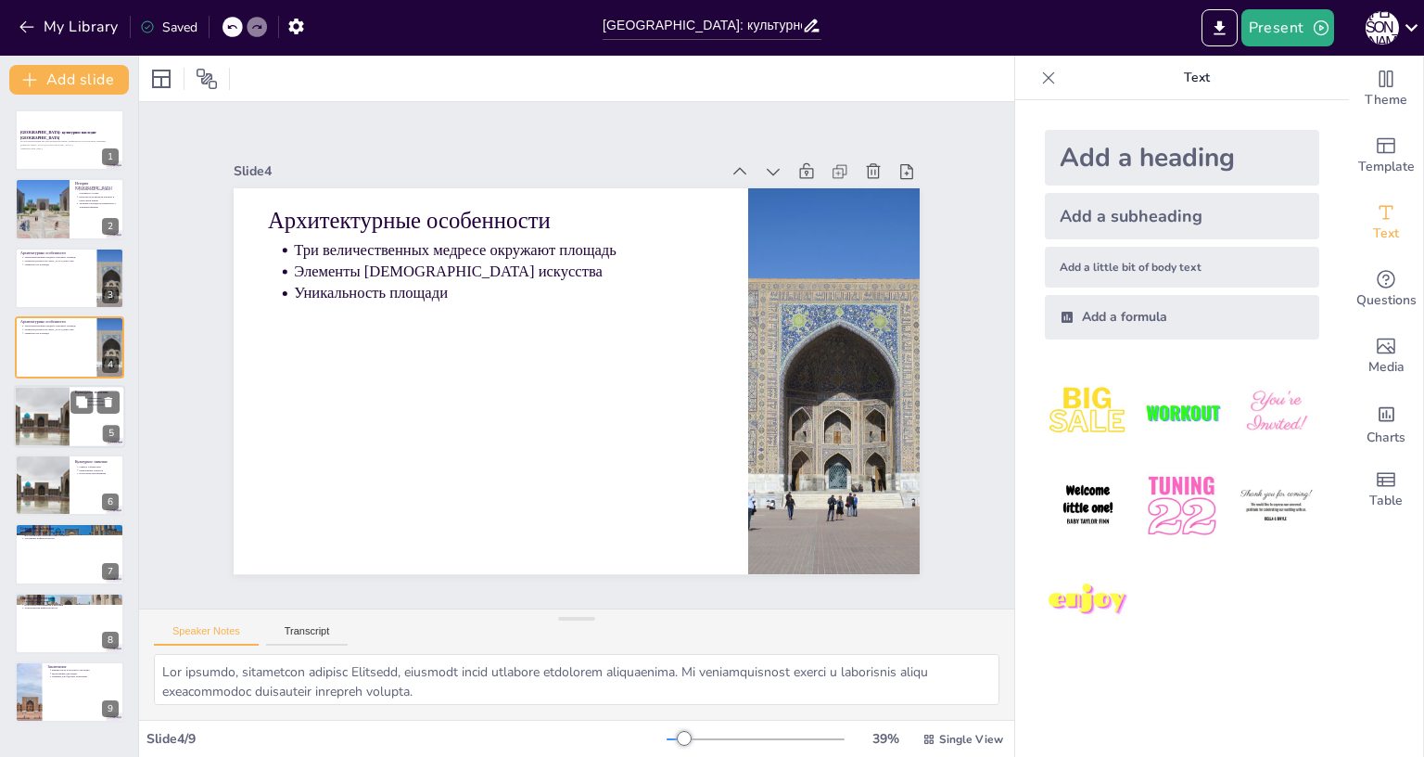  What do you see at coordinates (161, 79) in the screenshot?
I see `div: Layout` at bounding box center [161, 79].